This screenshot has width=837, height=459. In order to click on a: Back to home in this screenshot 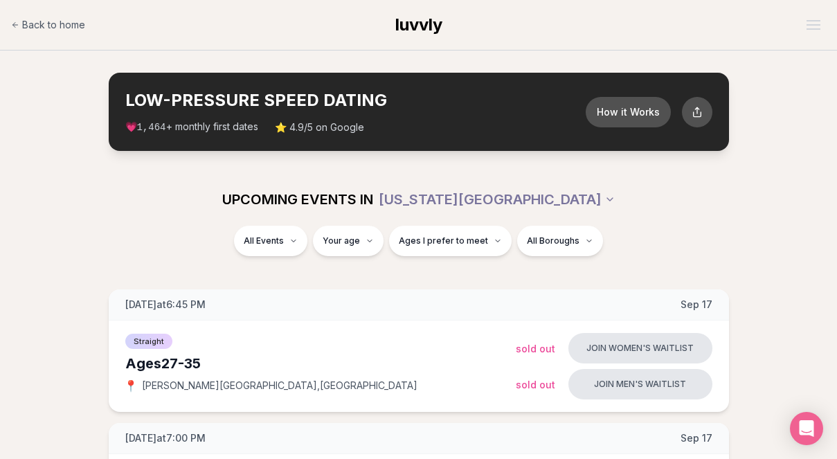, I will do `click(48, 25)`.